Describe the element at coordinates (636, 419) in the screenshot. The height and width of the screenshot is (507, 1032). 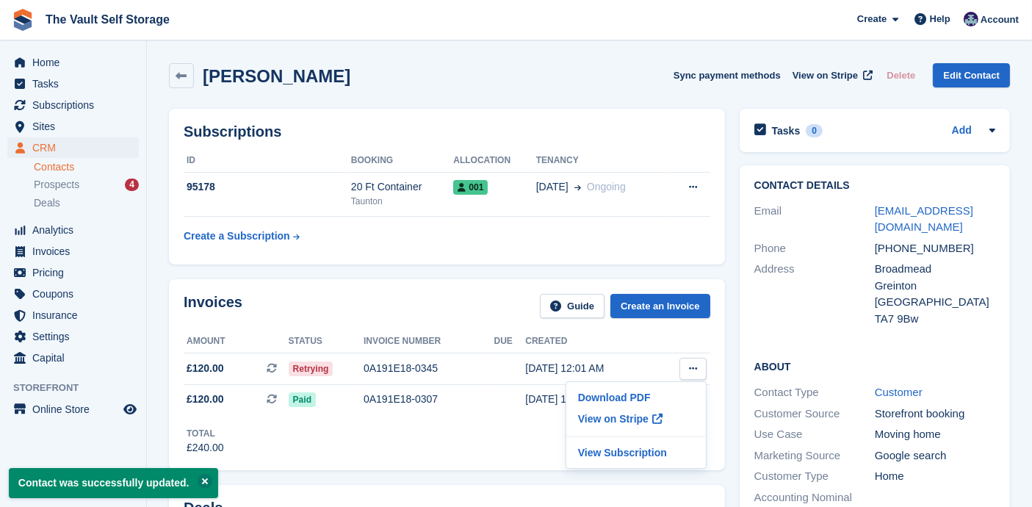
I see `p: View on Stripe` at that location.